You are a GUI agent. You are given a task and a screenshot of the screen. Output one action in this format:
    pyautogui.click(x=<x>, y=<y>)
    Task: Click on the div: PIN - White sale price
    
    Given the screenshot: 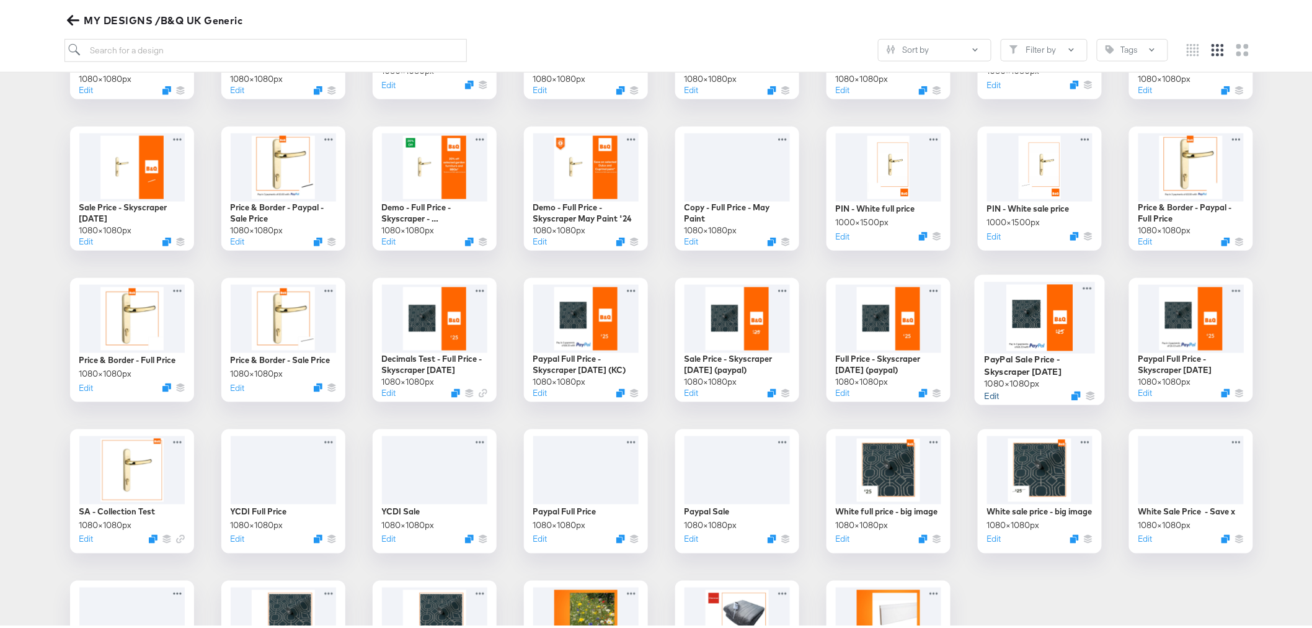 What is the action you would take?
    pyautogui.click(x=1028, y=206)
    